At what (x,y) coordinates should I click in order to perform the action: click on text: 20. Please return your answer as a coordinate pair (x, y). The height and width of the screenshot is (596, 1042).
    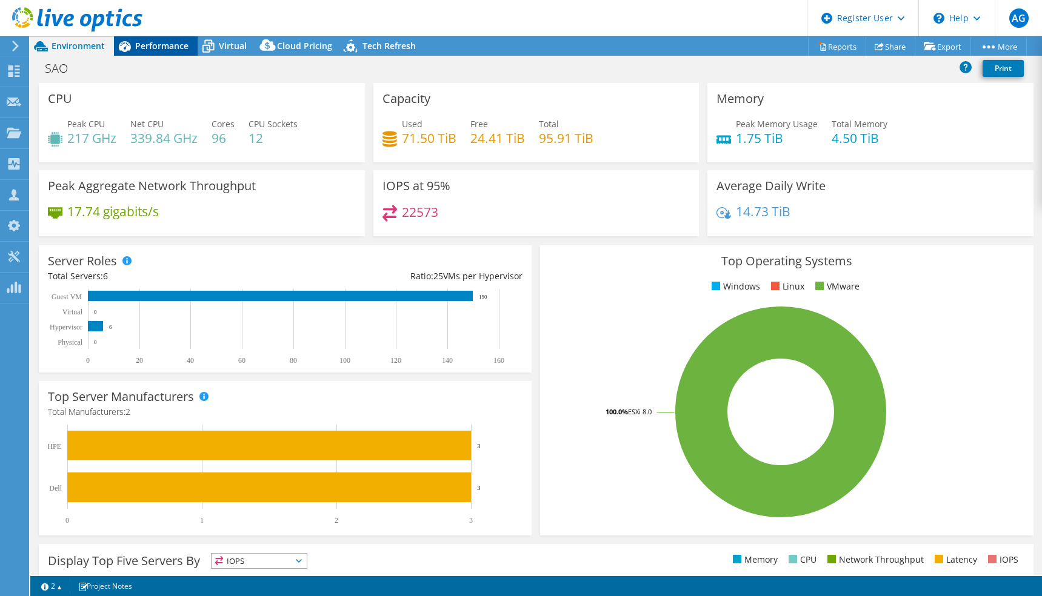
    Looking at the image, I should click on (139, 361).